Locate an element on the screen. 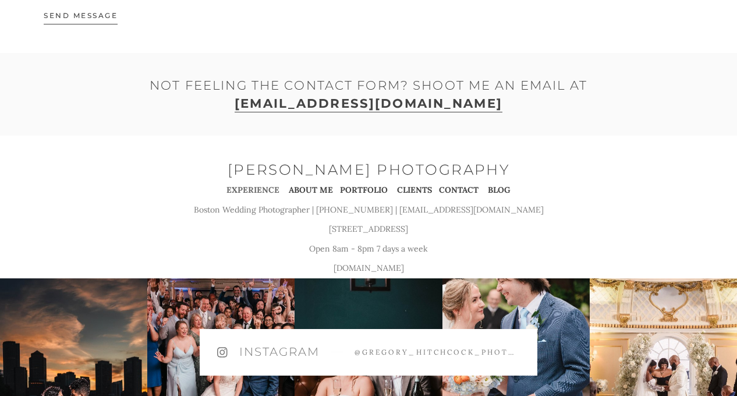  a: PORTFOLIO is located at coordinates (364, 190).